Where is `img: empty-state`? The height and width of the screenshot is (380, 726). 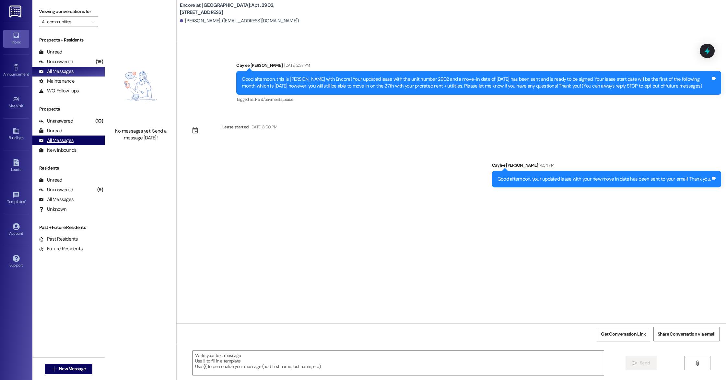 img: empty-state is located at coordinates (141, 86).